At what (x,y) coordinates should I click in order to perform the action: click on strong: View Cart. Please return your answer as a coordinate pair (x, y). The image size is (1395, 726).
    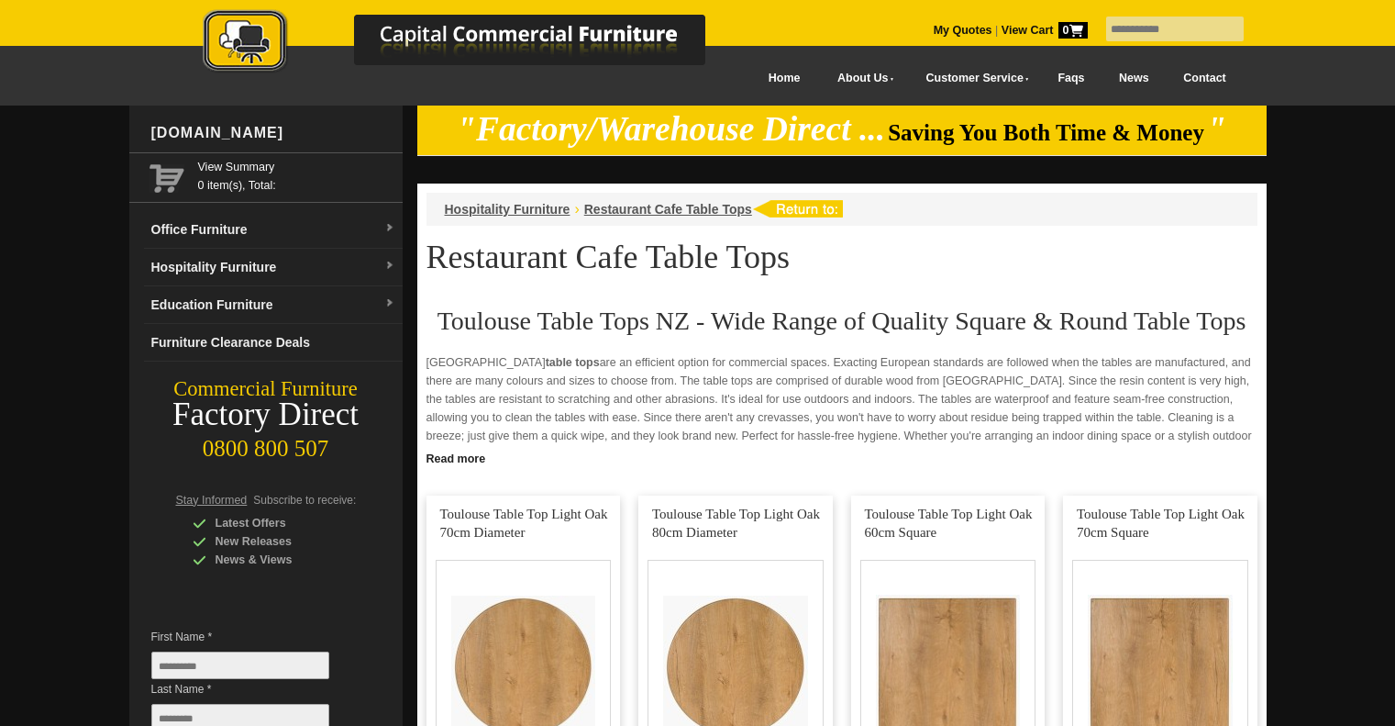
    Looking at the image, I should click on (1045, 30).